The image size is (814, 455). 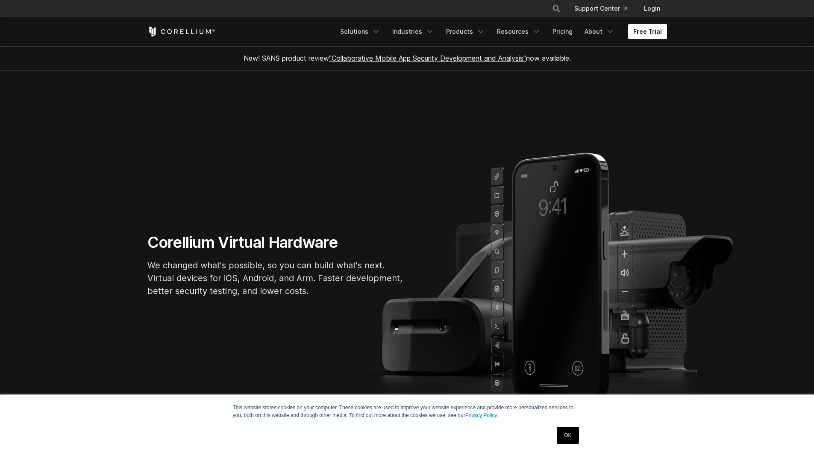 I want to click on a: Free Trial, so click(x=647, y=32).